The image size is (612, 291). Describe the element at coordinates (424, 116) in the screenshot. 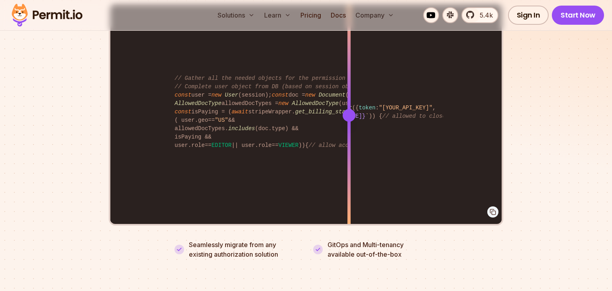

I see `span: // allowed to close issue` at that location.